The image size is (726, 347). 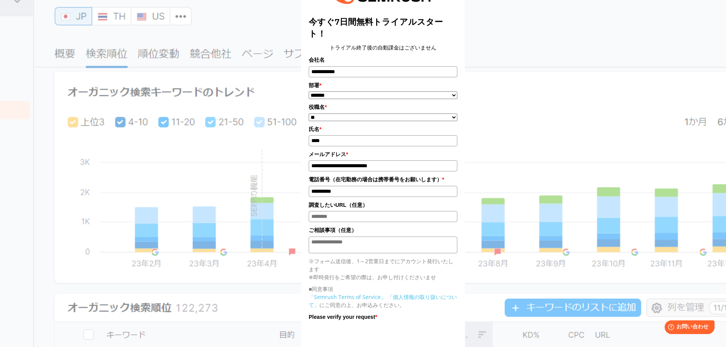 I want to click on p: ■同意事項, so click(x=383, y=289).